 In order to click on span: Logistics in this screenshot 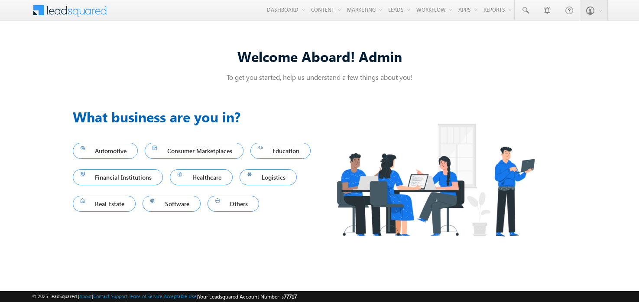, I will do `click(268, 177)`.